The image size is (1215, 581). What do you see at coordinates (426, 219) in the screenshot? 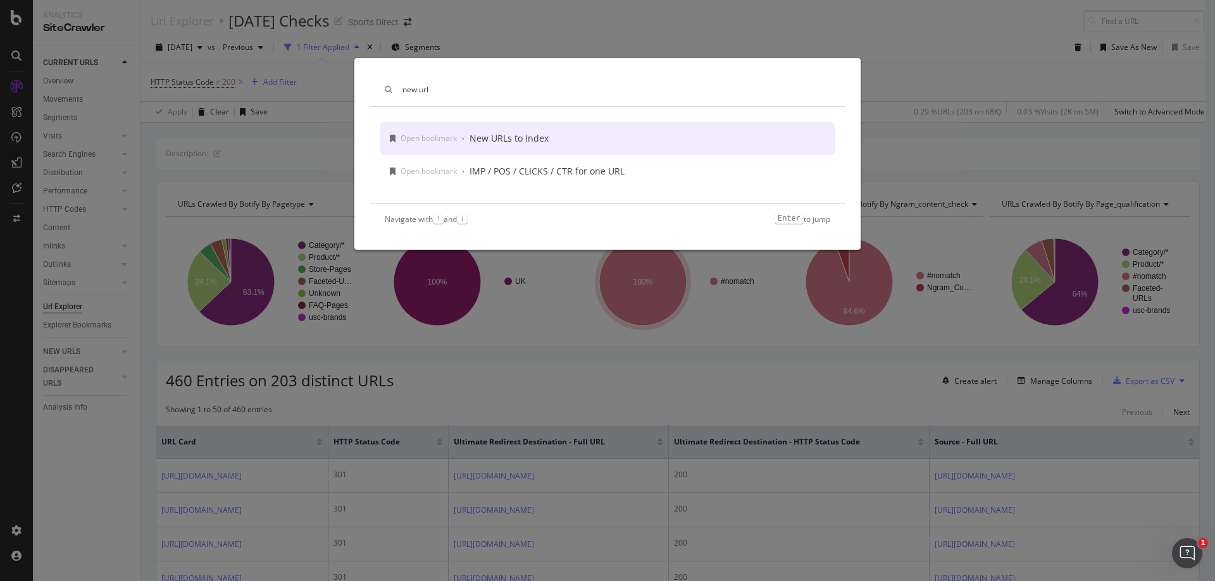
I see `div: Navigate with and` at bounding box center [426, 219].